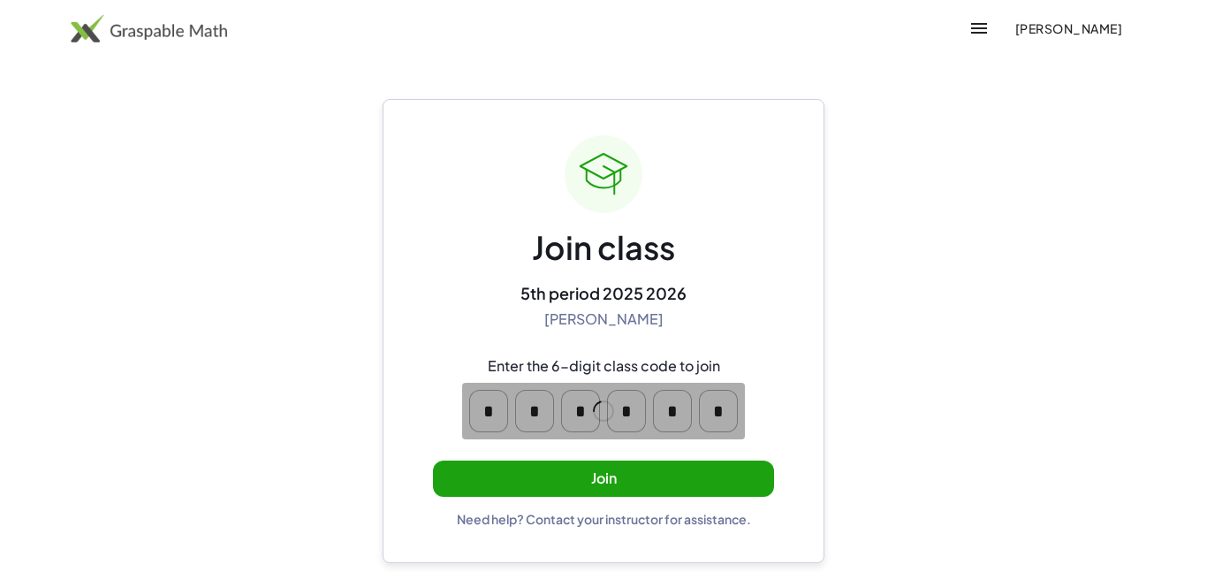 This screenshot has width=1207, height=572. Describe the element at coordinates (604, 247) in the screenshot. I see `div: Join class` at that location.